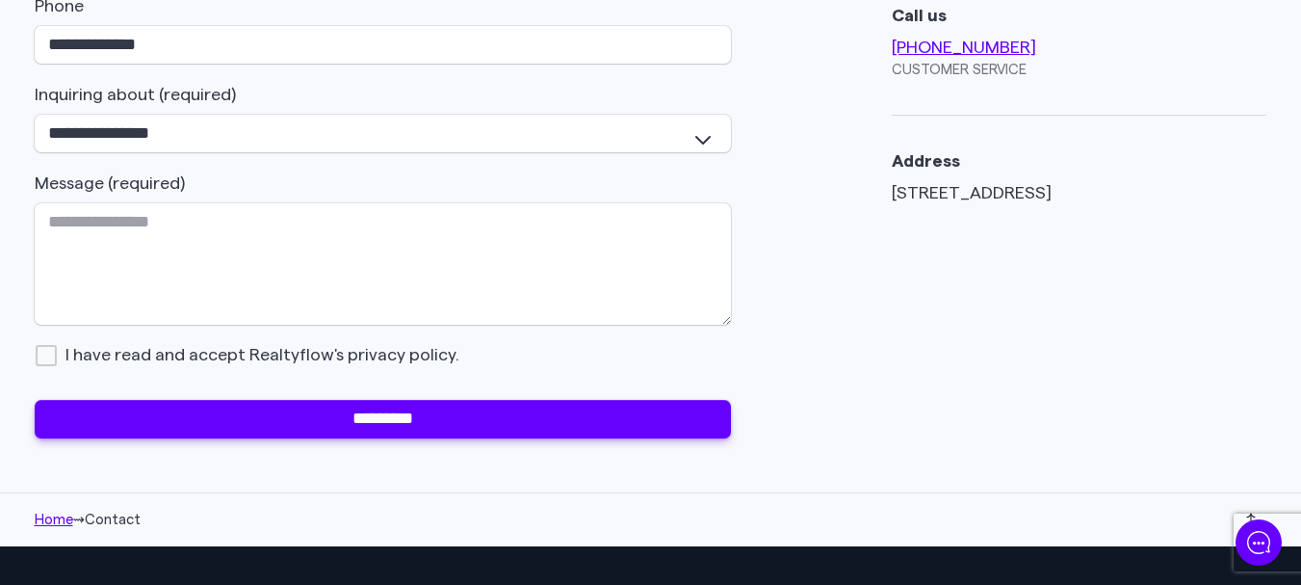  What do you see at coordinates (1079, 15) in the screenshot?
I see `p: Call us` at bounding box center [1079, 15].